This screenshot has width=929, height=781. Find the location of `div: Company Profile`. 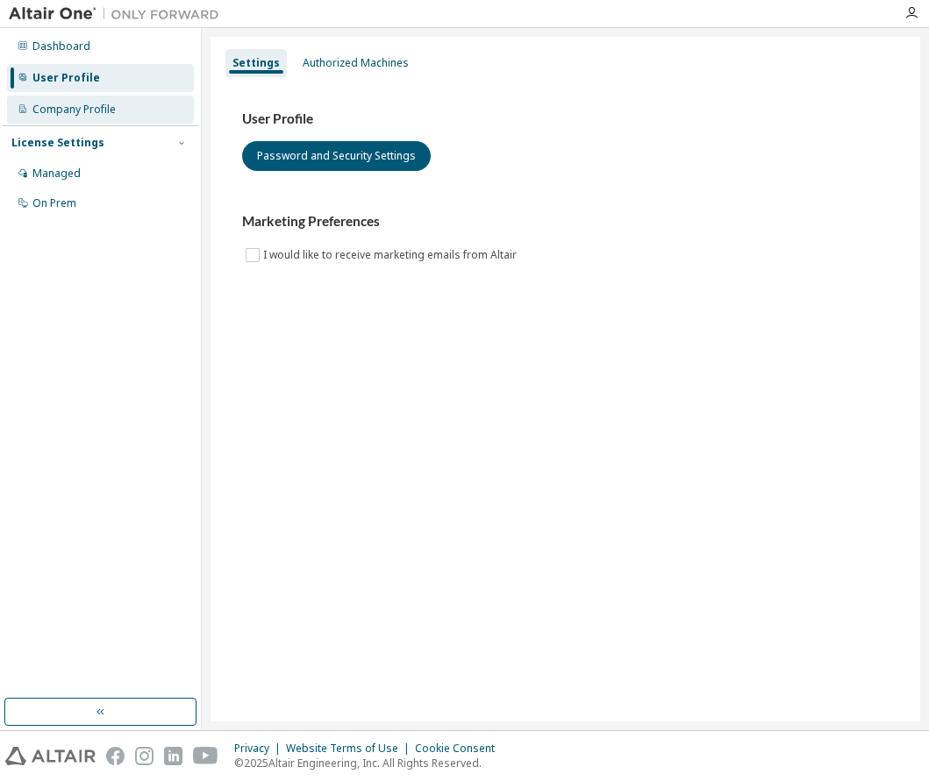

div: Company Profile is located at coordinates (74, 110).